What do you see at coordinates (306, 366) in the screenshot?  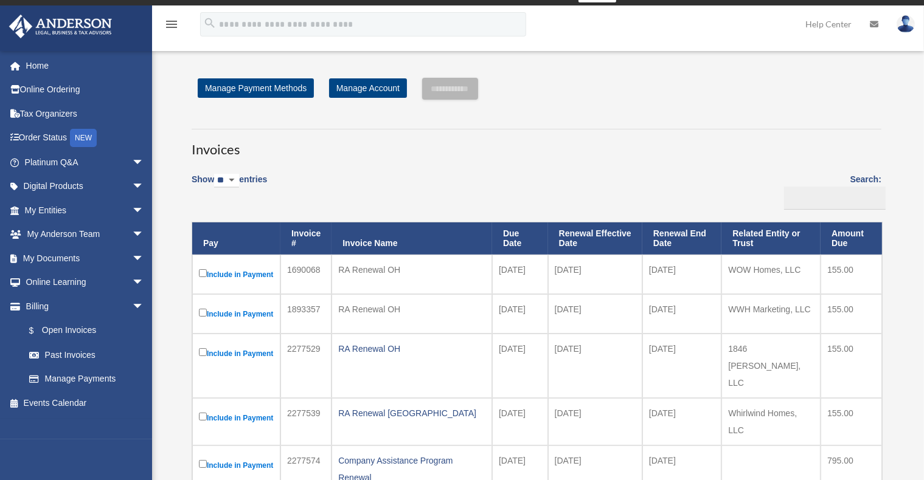 I see `td: 2277529` at bounding box center [306, 366].